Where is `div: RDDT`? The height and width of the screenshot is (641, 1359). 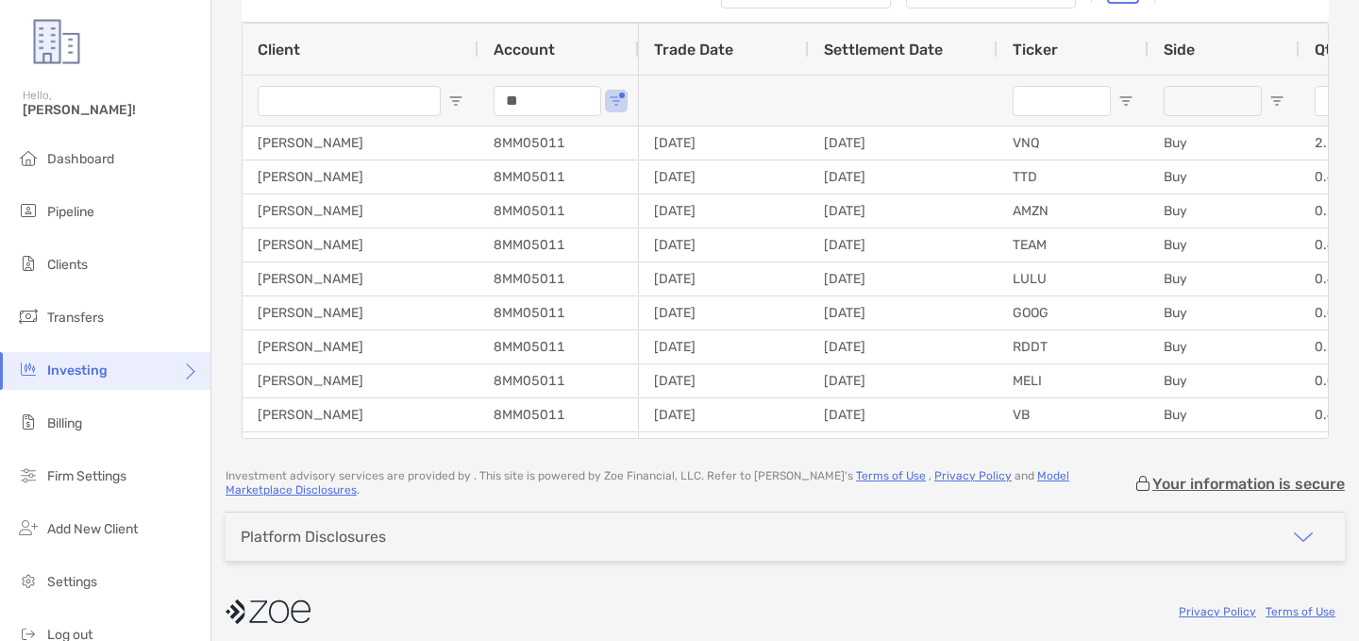
div: RDDT is located at coordinates (1073, 346).